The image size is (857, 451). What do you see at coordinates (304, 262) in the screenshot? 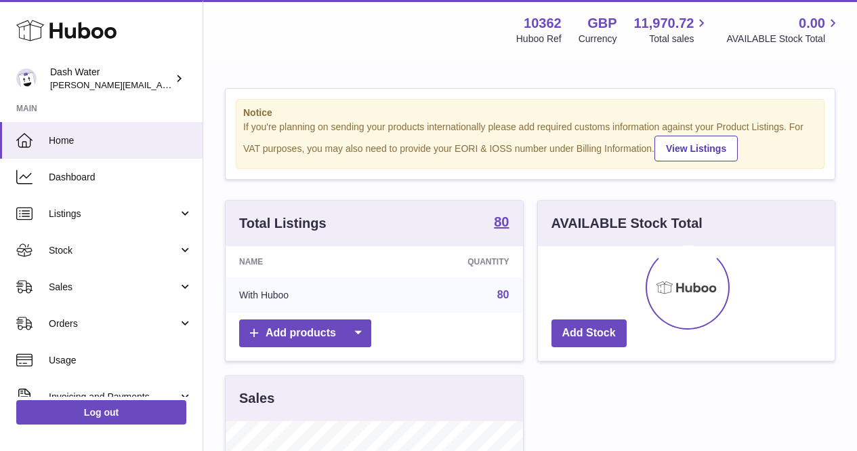
I see `th: Name` at bounding box center [304, 262].